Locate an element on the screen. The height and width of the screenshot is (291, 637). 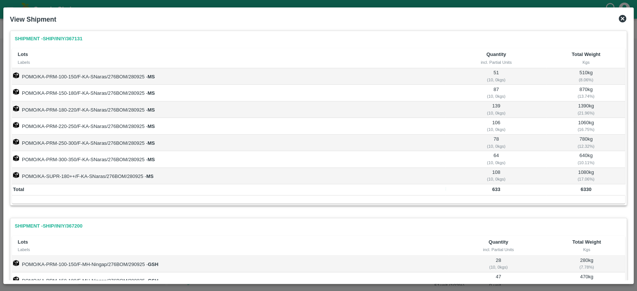
td: 108 is located at coordinates (496, 176).